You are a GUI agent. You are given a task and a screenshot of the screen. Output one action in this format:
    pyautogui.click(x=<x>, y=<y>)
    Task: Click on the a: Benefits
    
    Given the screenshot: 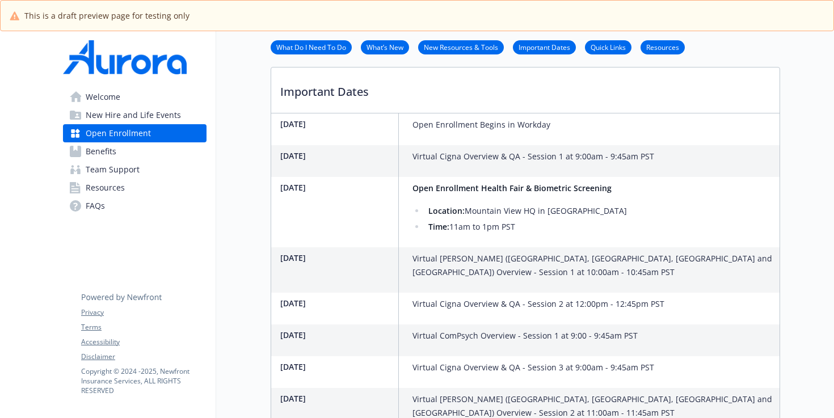 What is the action you would take?
    pyautogui.click(x=134, y=151)
    